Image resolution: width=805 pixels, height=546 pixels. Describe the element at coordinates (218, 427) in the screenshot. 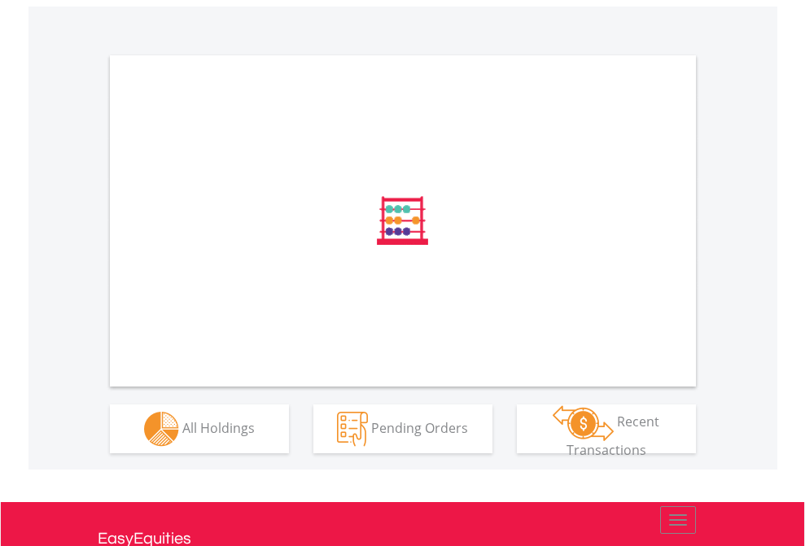

I see `span: All Holdings` at that location.